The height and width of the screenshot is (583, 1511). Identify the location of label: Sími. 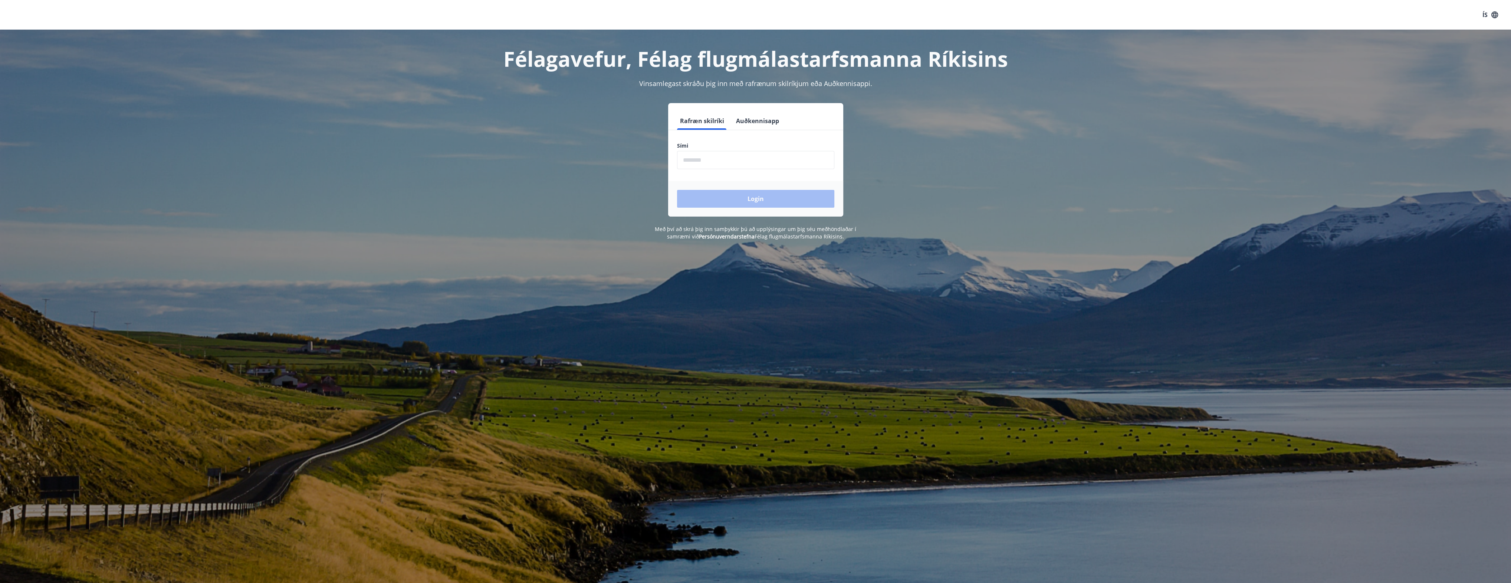
(756, 146).